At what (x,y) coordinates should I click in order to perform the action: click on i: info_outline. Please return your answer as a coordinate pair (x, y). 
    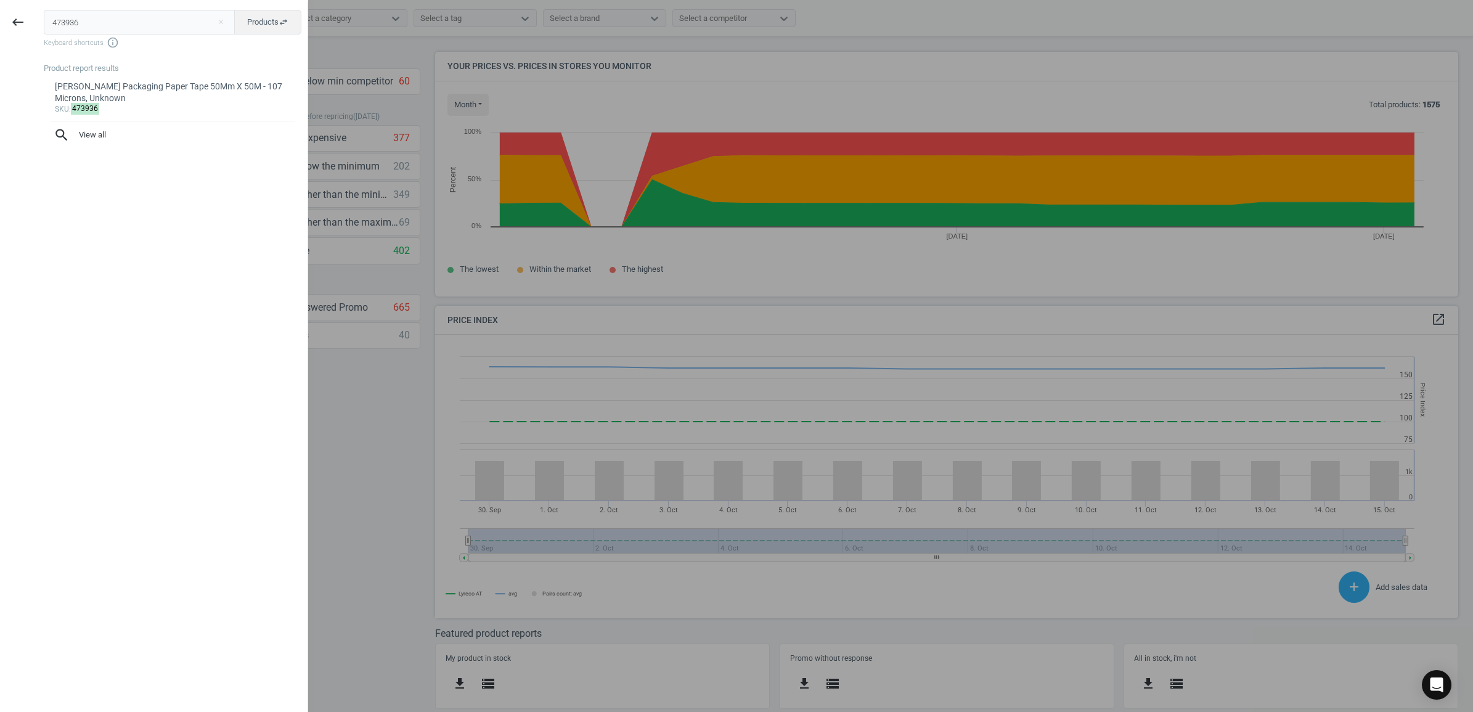
    Looking at the image, I should click on (113, 43).